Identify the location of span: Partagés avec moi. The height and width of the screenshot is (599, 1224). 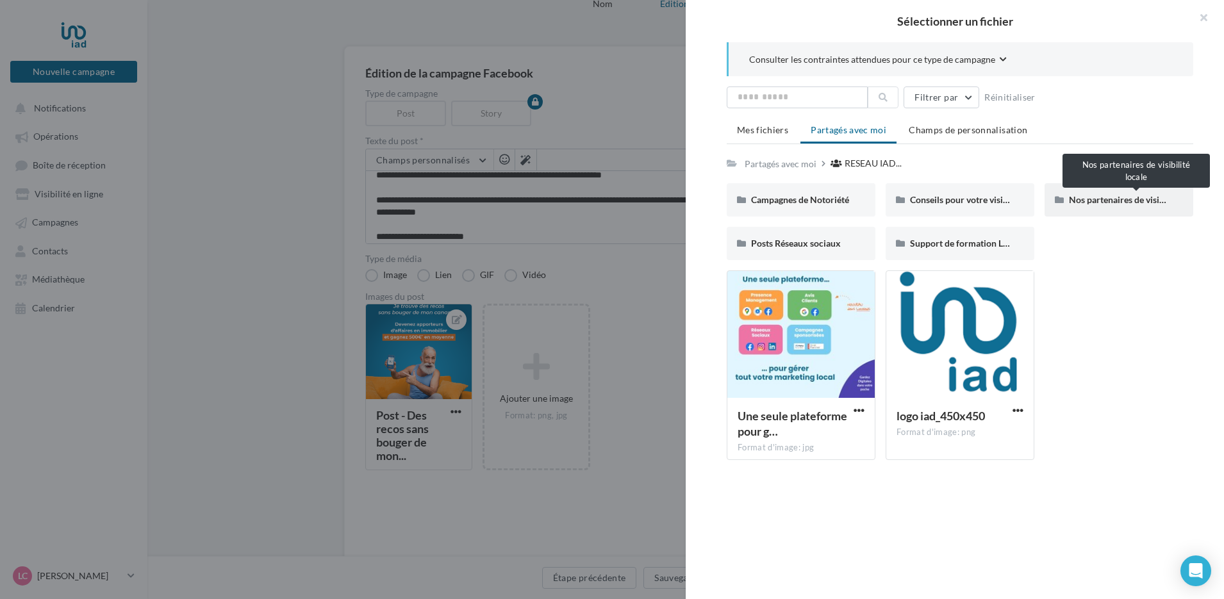
(848, 129).